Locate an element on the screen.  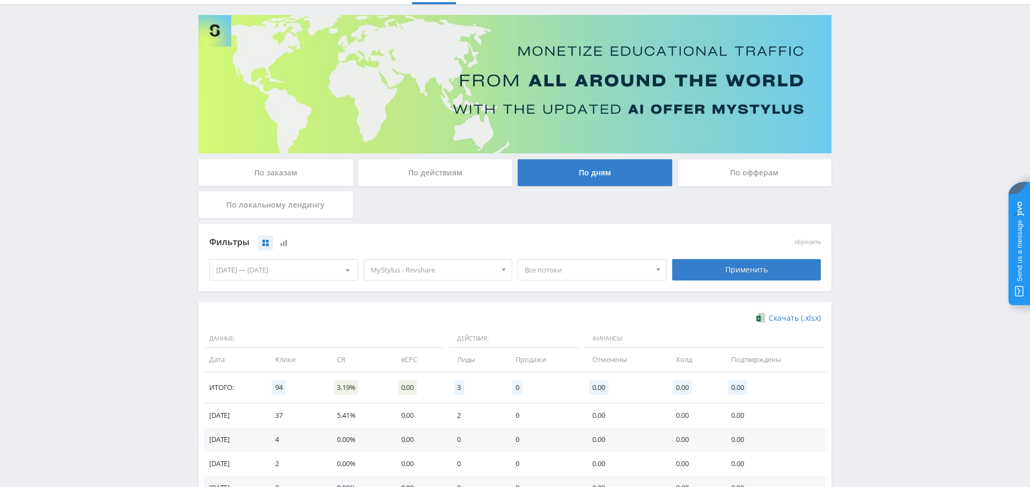
td: Дата is located at coordinates (234, 359).